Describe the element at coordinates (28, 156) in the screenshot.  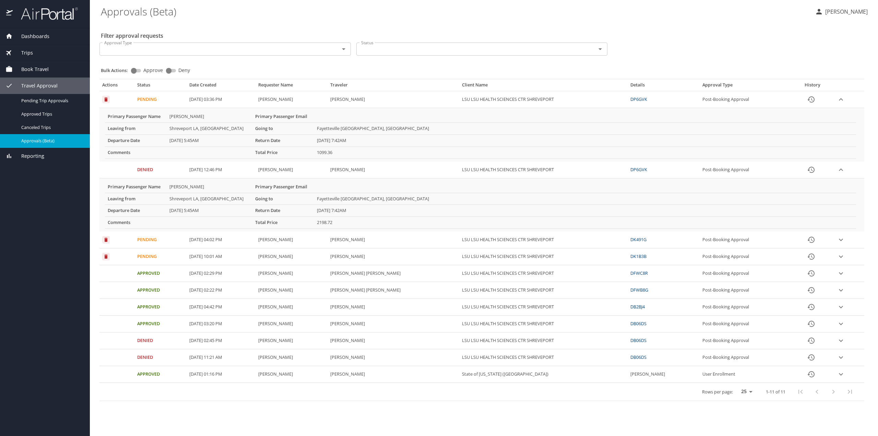
I see `span: Reporting` at that location.